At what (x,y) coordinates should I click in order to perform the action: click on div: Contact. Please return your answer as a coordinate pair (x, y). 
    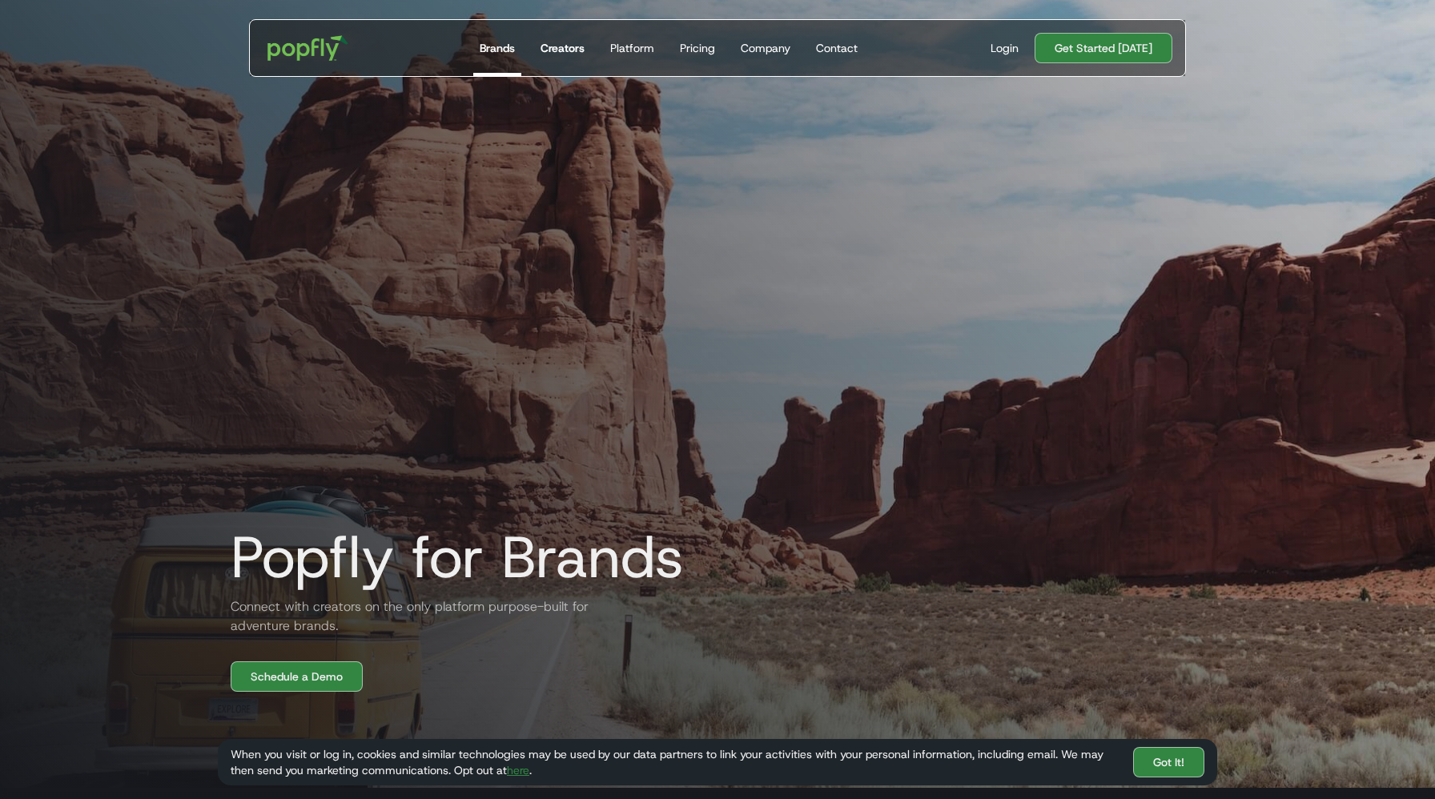
    Looking at the image, I should click on (837, 48).